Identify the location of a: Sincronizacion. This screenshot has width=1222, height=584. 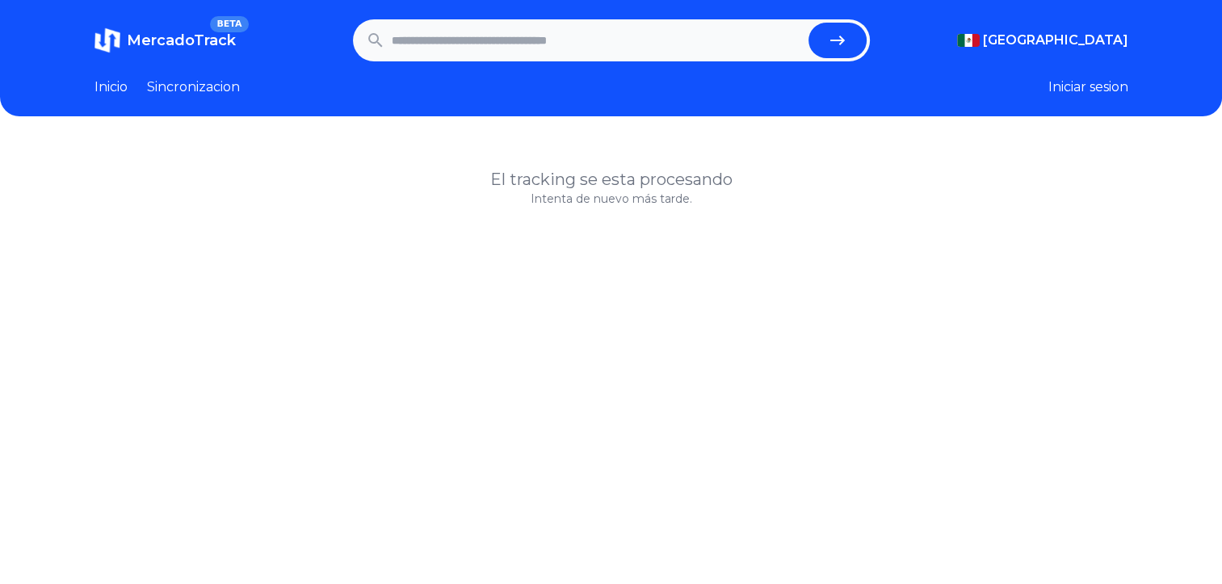
(193, 87).